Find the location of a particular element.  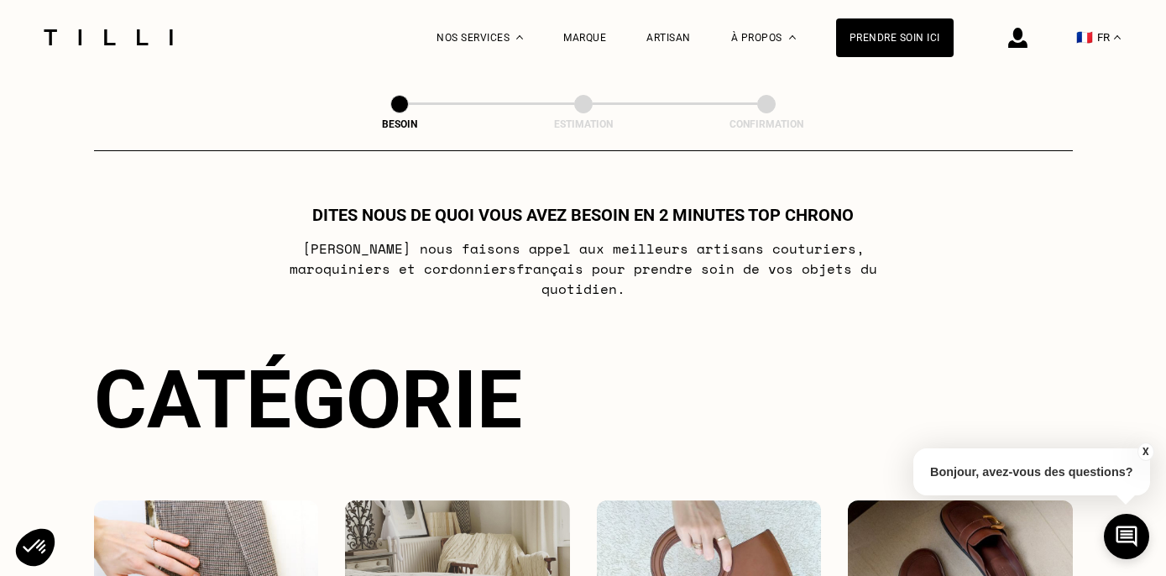

a: Prendre soin ici is located at coordinates (895, 38).